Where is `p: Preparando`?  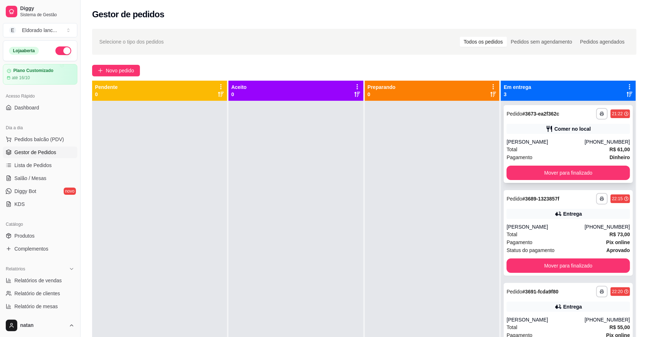
p: Preparando is located at coordinates (382, 87).